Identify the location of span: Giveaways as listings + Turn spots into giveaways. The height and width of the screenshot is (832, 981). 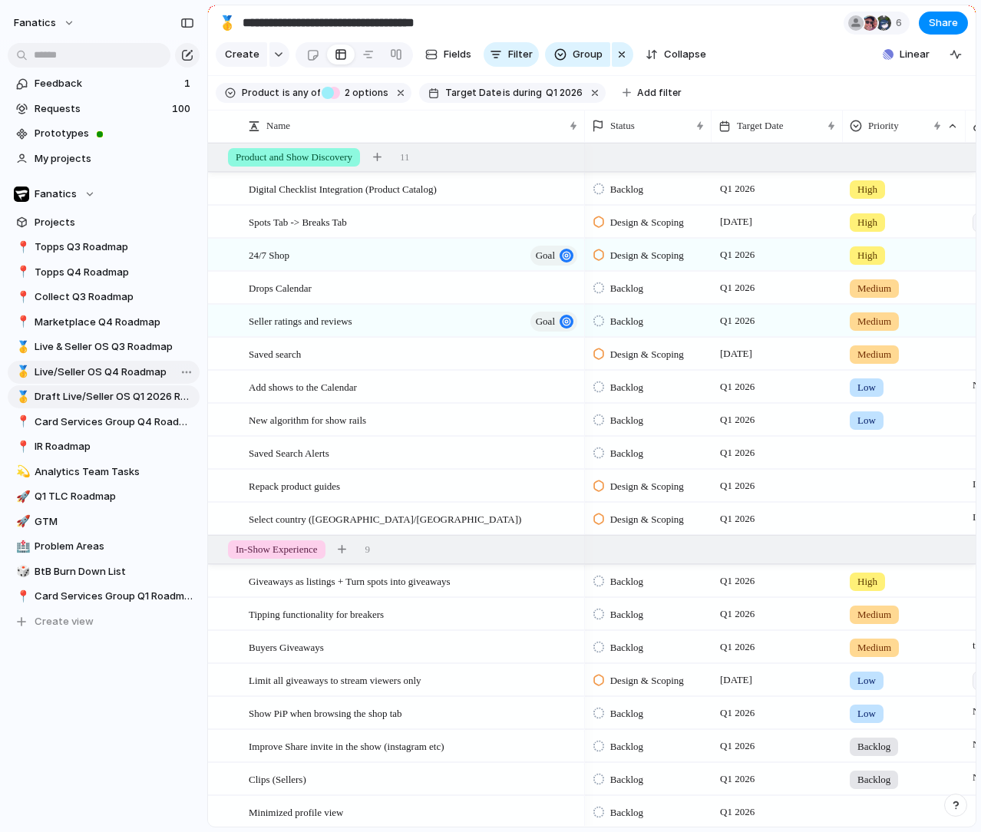
(349, 580).